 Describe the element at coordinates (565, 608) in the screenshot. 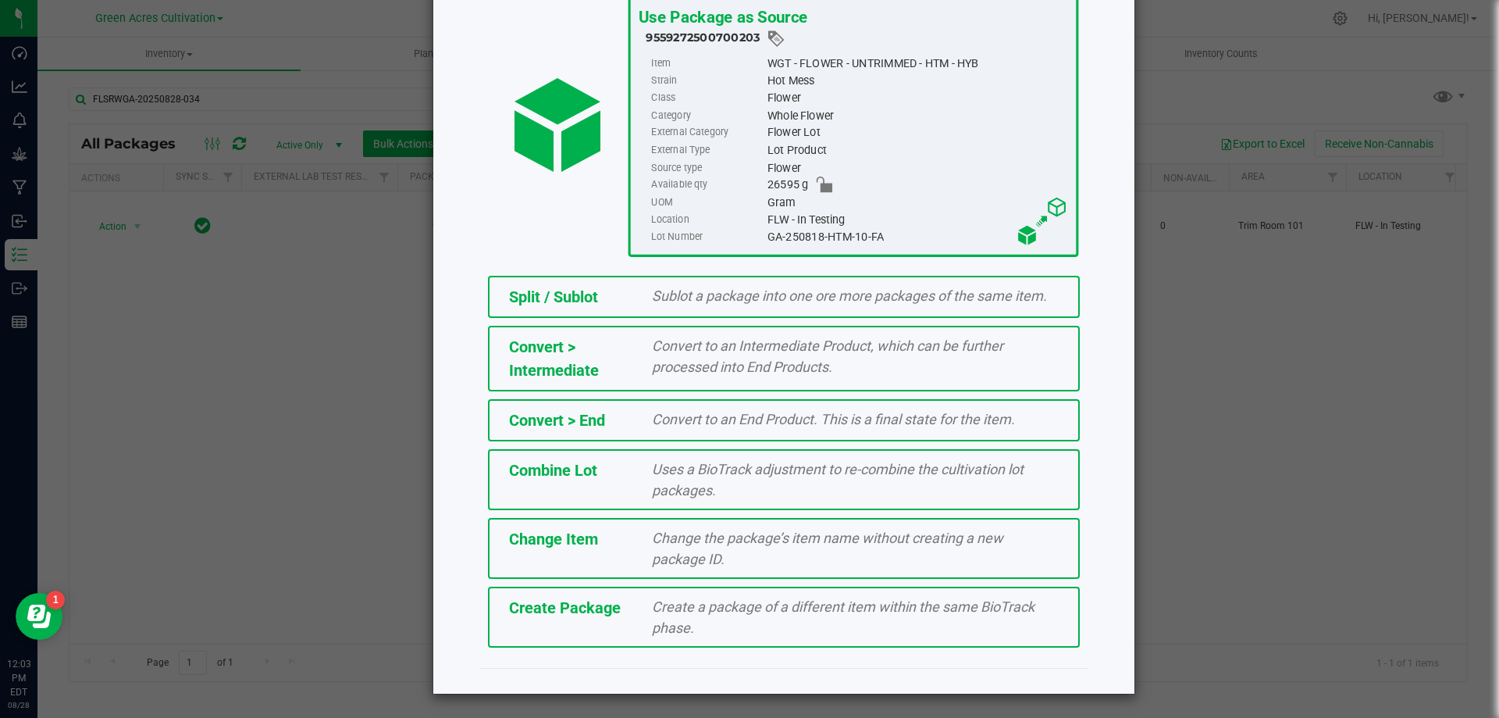

I see `span: Create Package` at that location.